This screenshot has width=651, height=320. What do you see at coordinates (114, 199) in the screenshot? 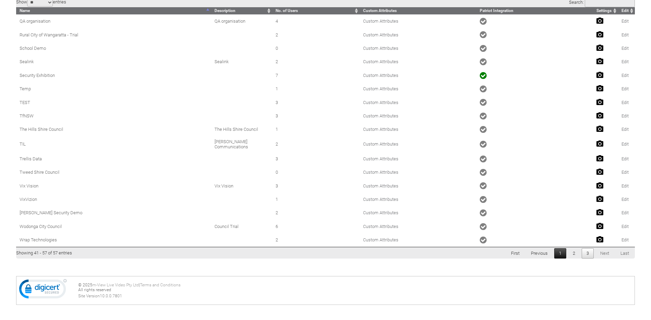
I see `td: VixVizion` at bounding box center [114, 199].